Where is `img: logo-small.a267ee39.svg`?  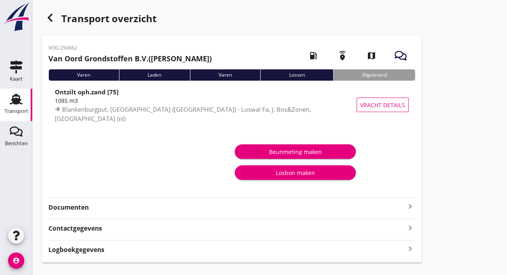 img: logo-small.a267ee39.svg is located at coordinates (16, 17).